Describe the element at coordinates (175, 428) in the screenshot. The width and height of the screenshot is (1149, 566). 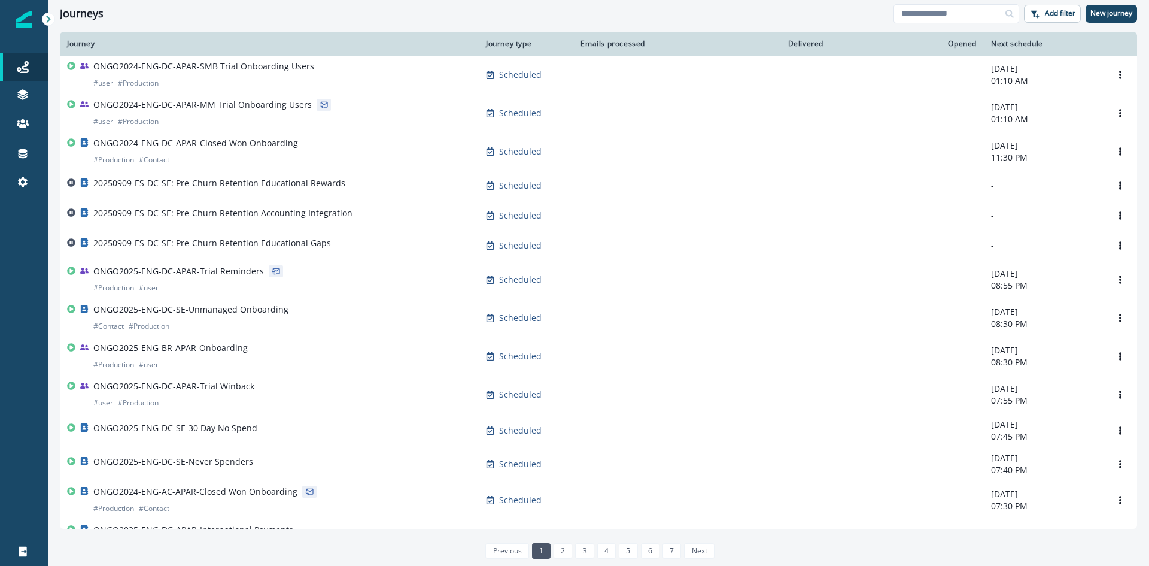
I see `p: ONGO2025-ENG-DC-SE-30 Day No Spend` at that location.